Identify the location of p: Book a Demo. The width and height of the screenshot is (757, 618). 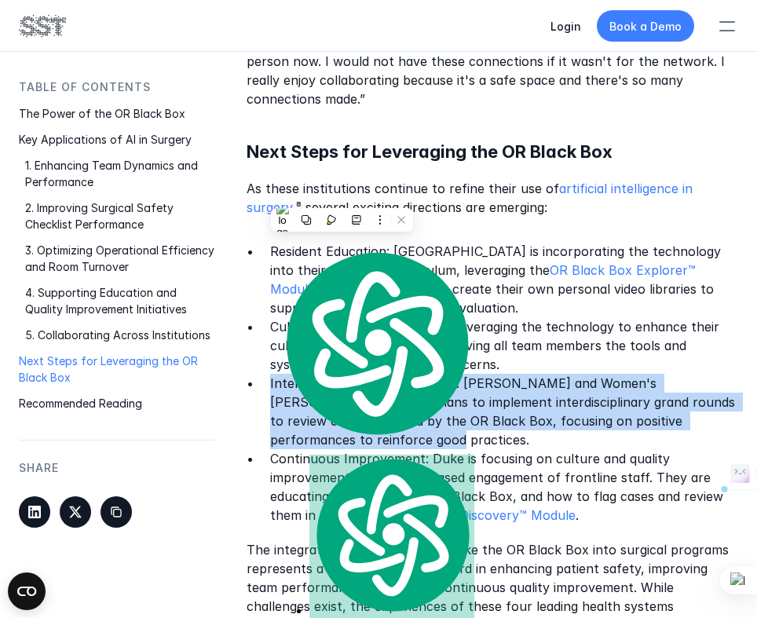
(646, 26).